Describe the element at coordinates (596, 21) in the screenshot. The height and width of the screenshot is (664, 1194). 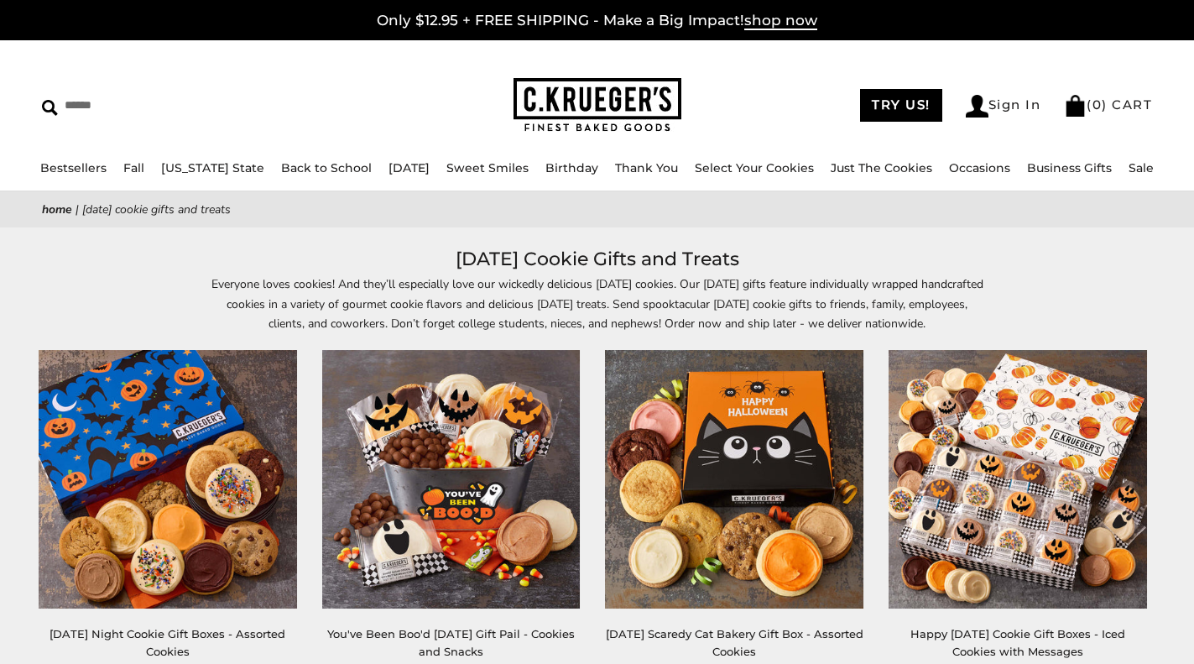
I see `a: Only $12.95 + FREE SHIPPING - Make a Big Impact!shop now` at that location.